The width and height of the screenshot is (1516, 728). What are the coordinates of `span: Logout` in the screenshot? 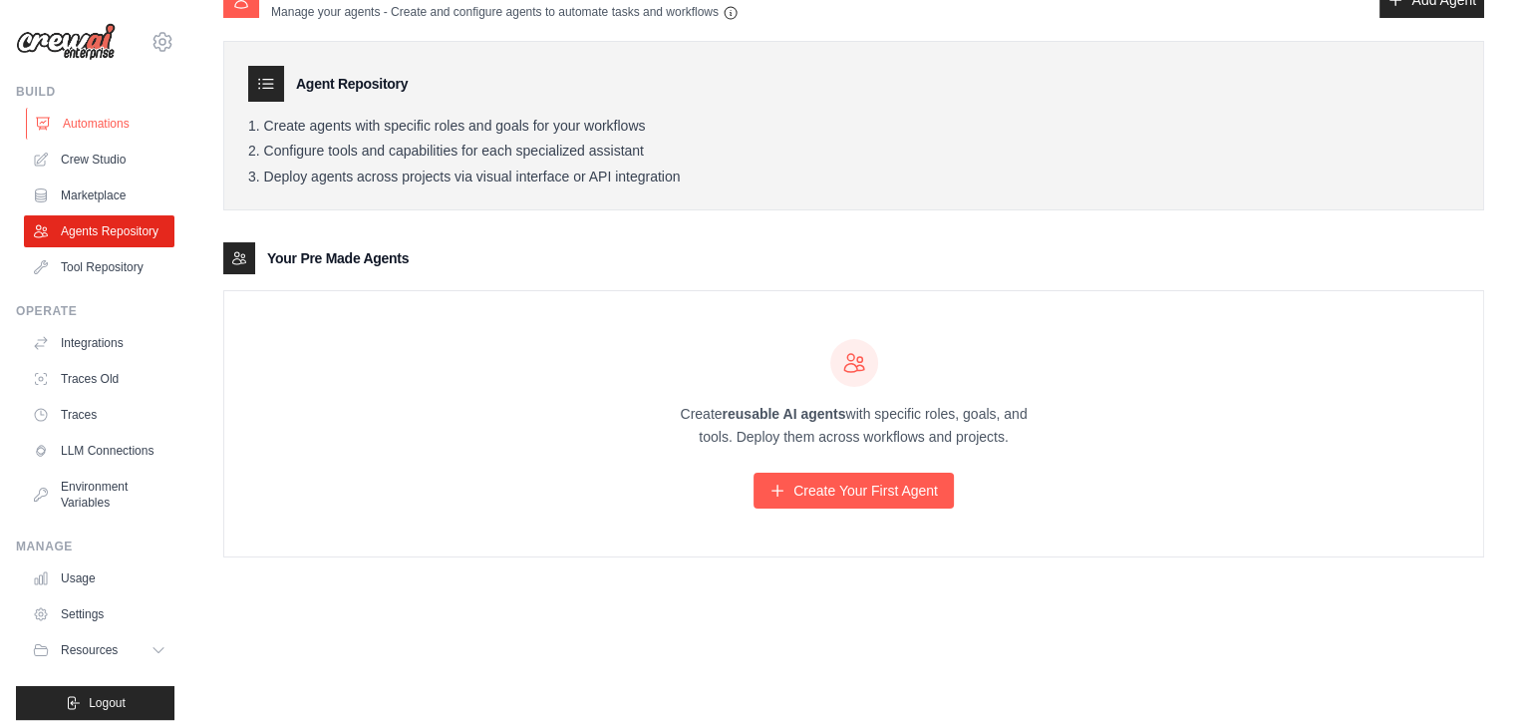 It's located at (107, 703).